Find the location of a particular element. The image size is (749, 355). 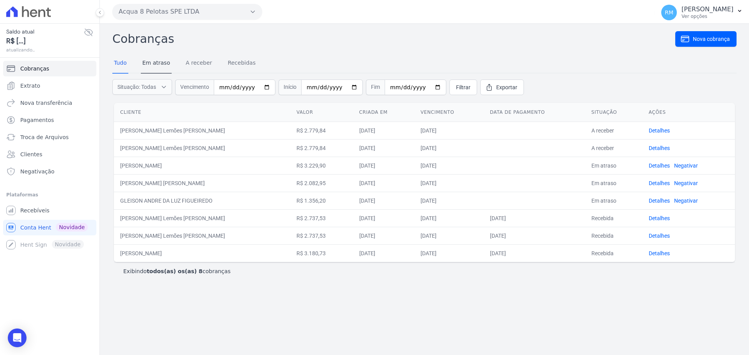

span: Recebíveis is located at coordinates (35, 211).